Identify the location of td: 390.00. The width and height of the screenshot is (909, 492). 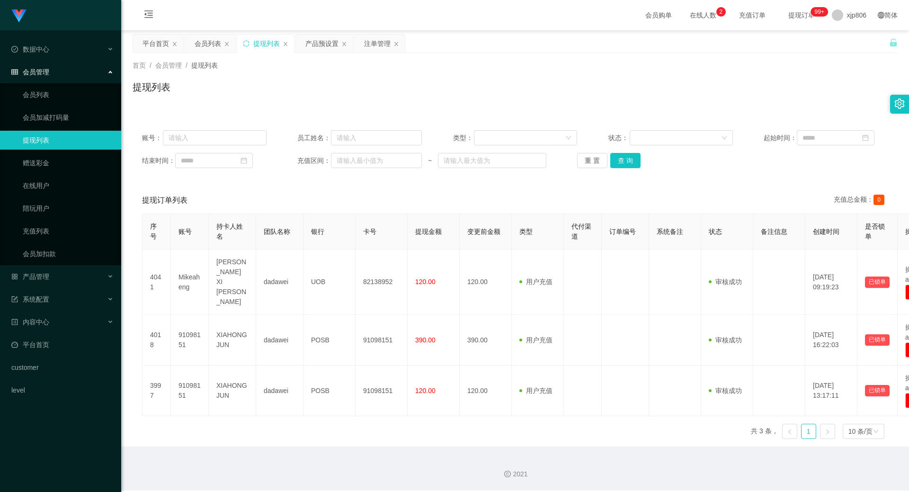
(486, 340).